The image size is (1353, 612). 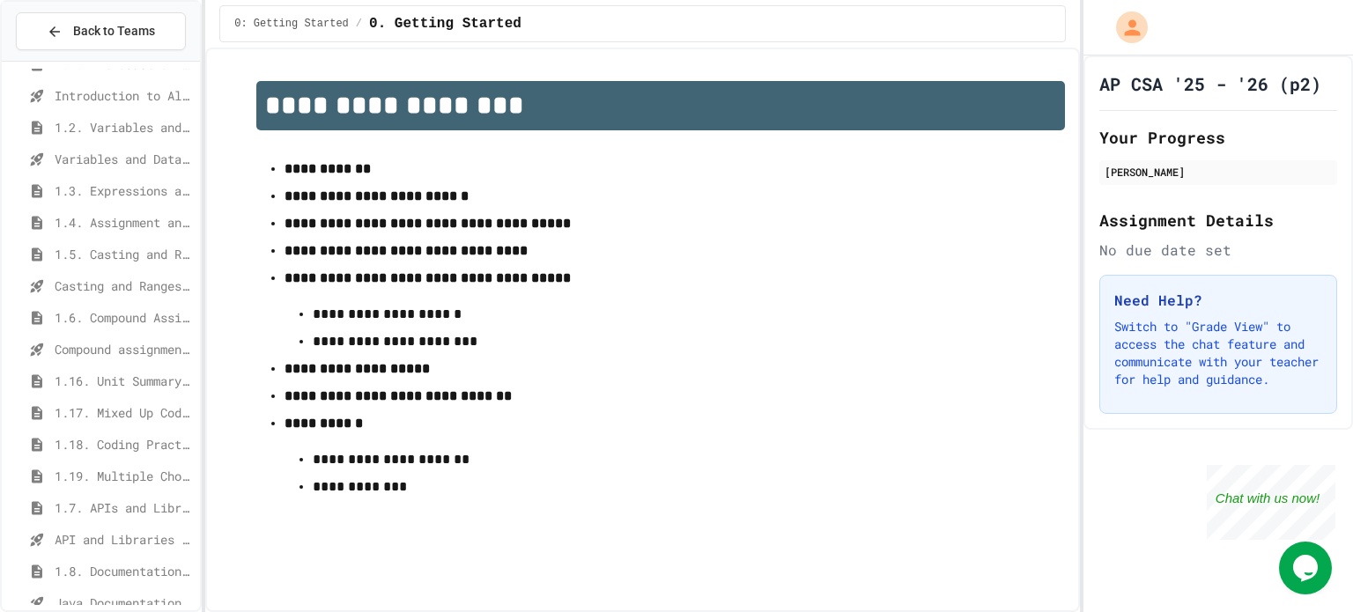 I want to click on span: Casting and Ranges of variables - Quiz, so click(x=123, y=285).